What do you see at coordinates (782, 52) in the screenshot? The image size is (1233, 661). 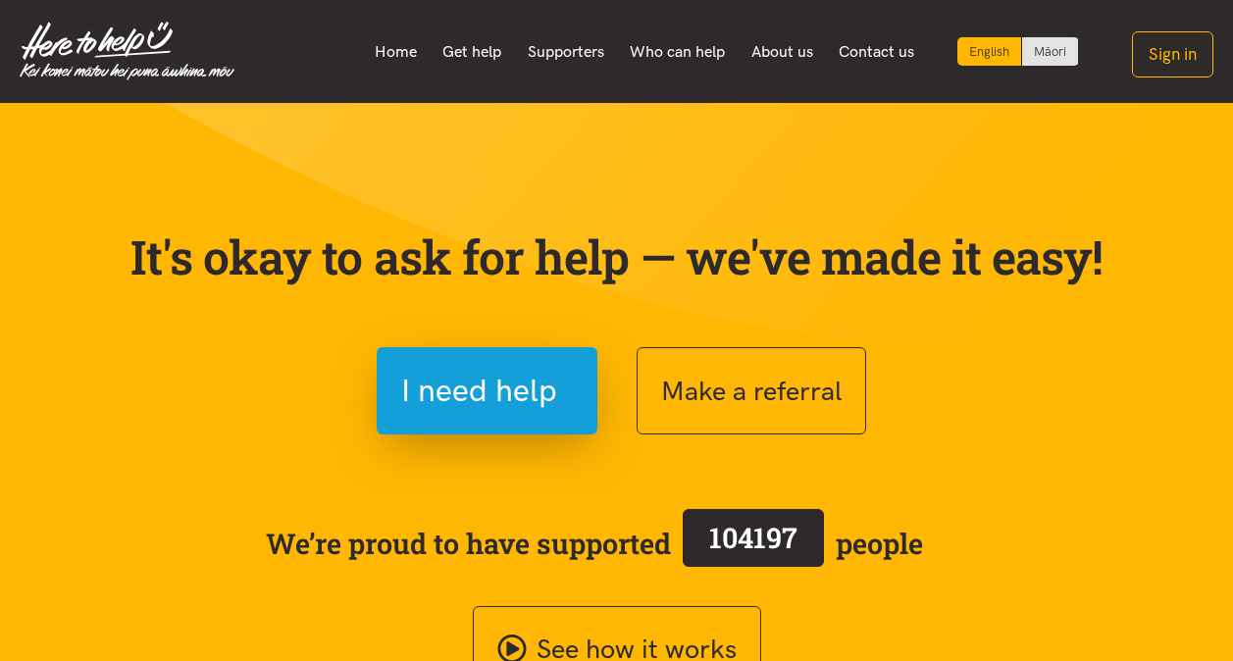 I see `a: About us` at bounding box center [782, 52].